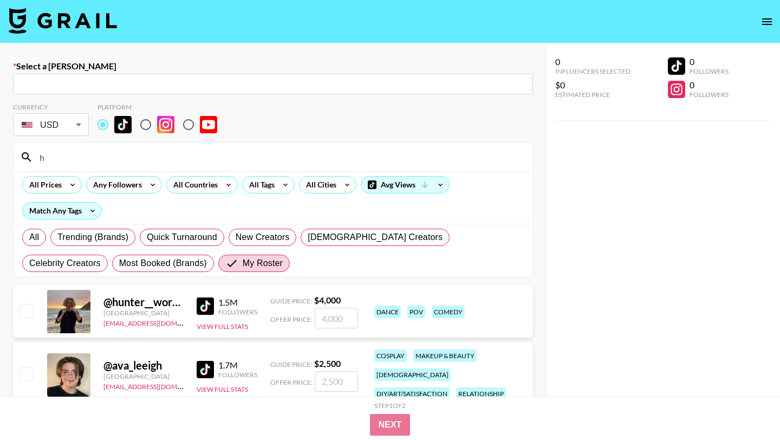 The width and height of the screenshot is (780, 440). I want to click on div: Currency, so click(51, 107).